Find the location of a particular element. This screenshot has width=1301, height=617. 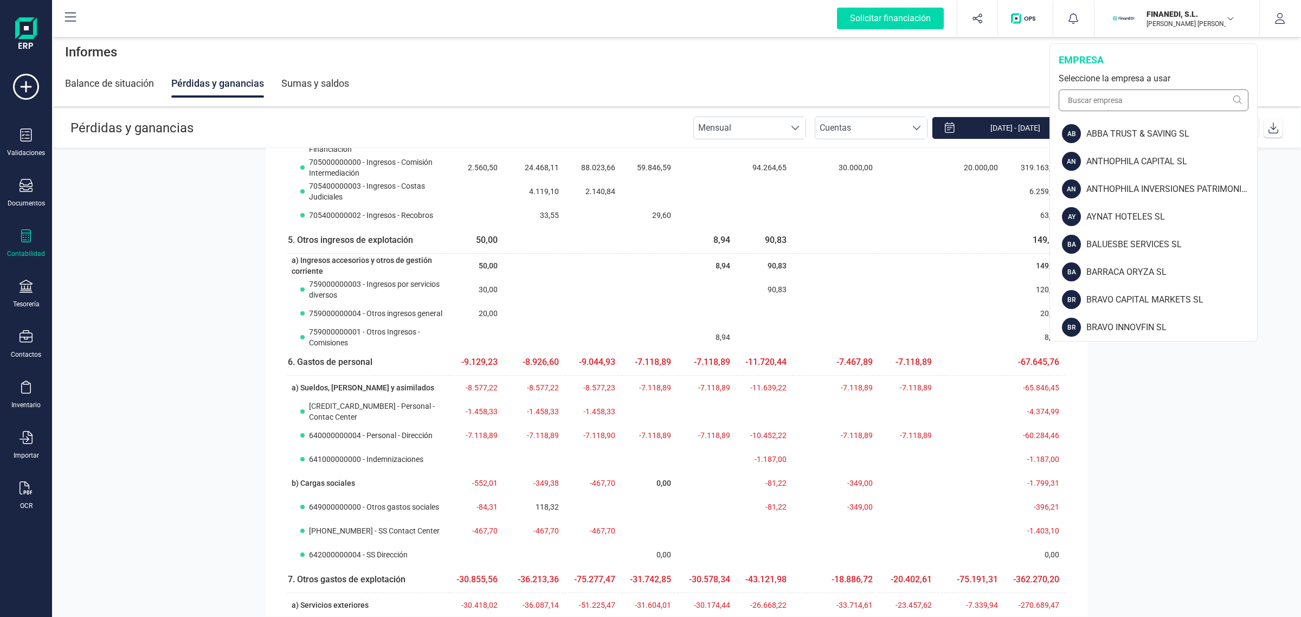

td: -1.799,31 is located at coordinates (1035, 483).